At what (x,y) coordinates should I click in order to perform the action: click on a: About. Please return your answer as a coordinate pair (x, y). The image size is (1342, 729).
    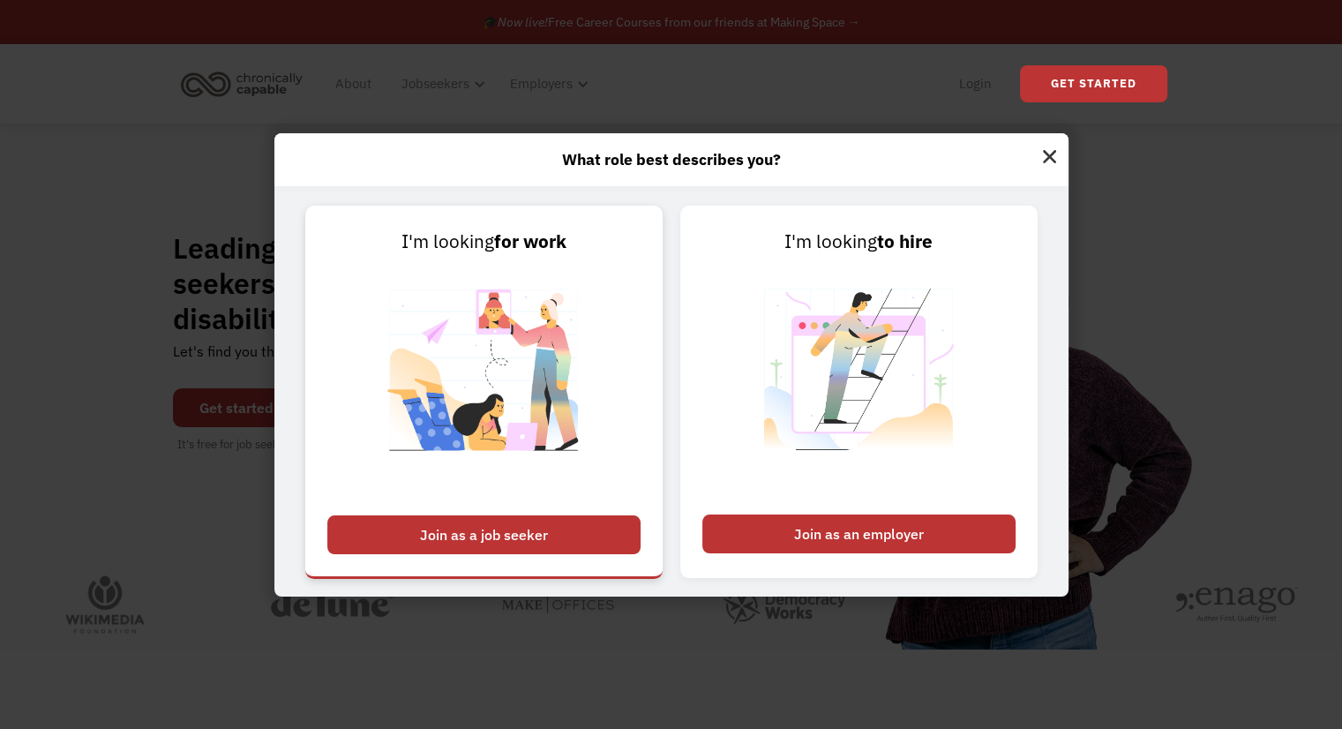
    Looking at the image, I should click on (353, 84).